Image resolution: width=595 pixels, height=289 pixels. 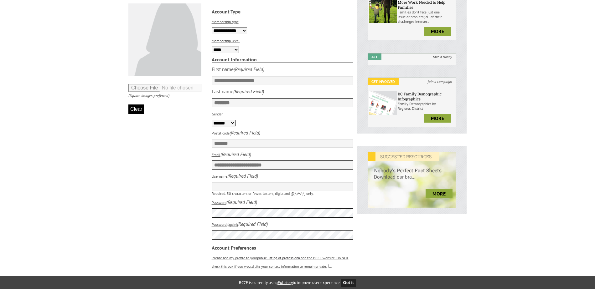 I want to click on p: Family Demographics by Regional District, so click(x=426, y=106).